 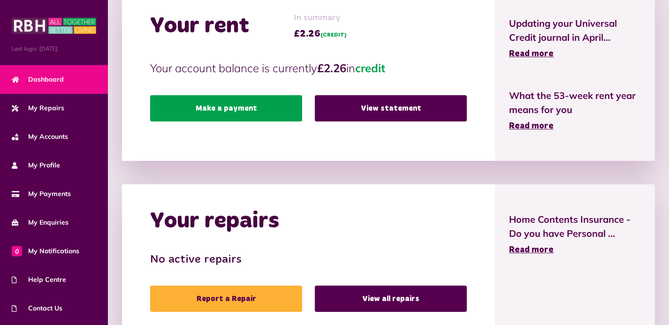 I want to click on a: Home Contents Insurance - Do you have Personal ... Read more, so click(x=575, y=235).